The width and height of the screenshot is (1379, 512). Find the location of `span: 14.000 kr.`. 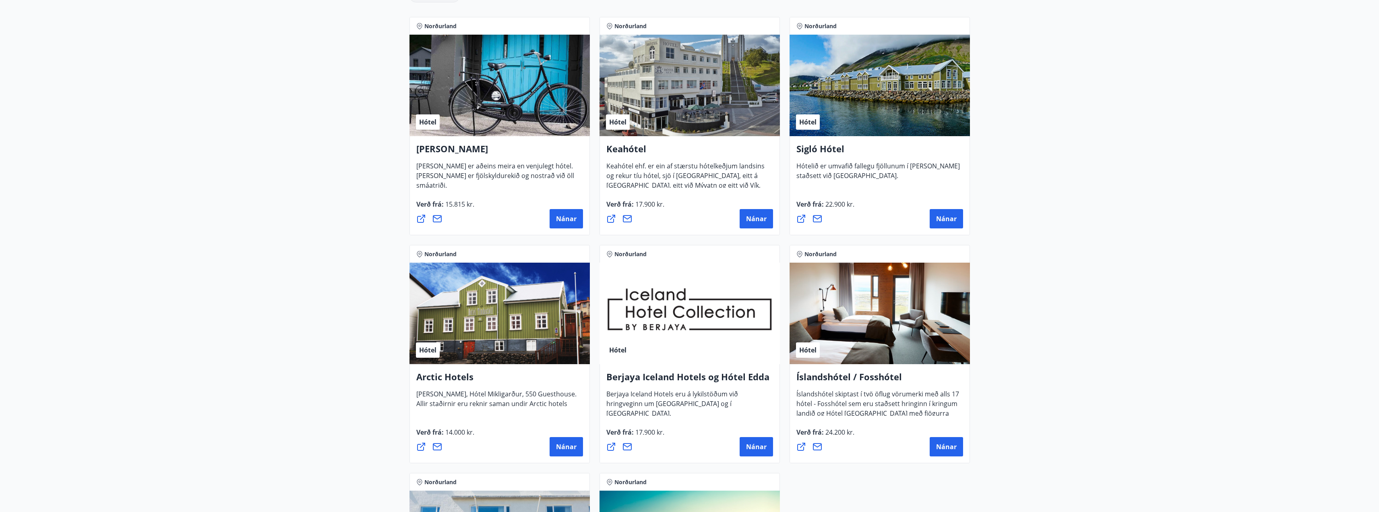

span: 14.000 kr. is located at coordinates (459, 432).